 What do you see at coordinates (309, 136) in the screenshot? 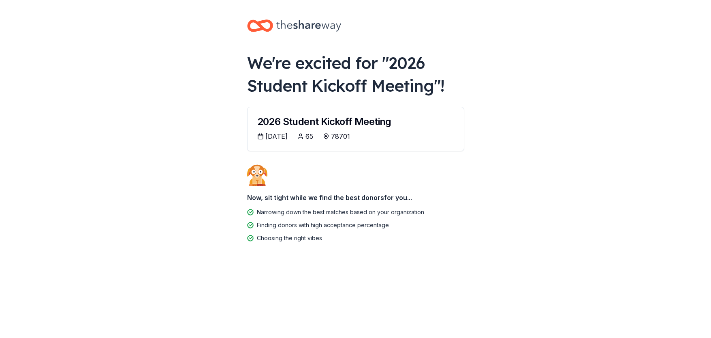
I see `div: 65` at bounding box center [309, 136].